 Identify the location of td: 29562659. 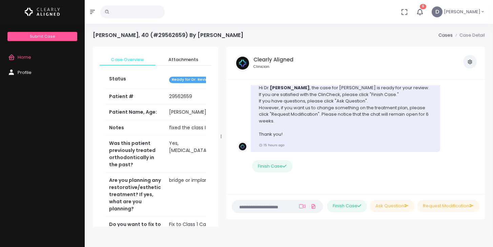
(194, 97).